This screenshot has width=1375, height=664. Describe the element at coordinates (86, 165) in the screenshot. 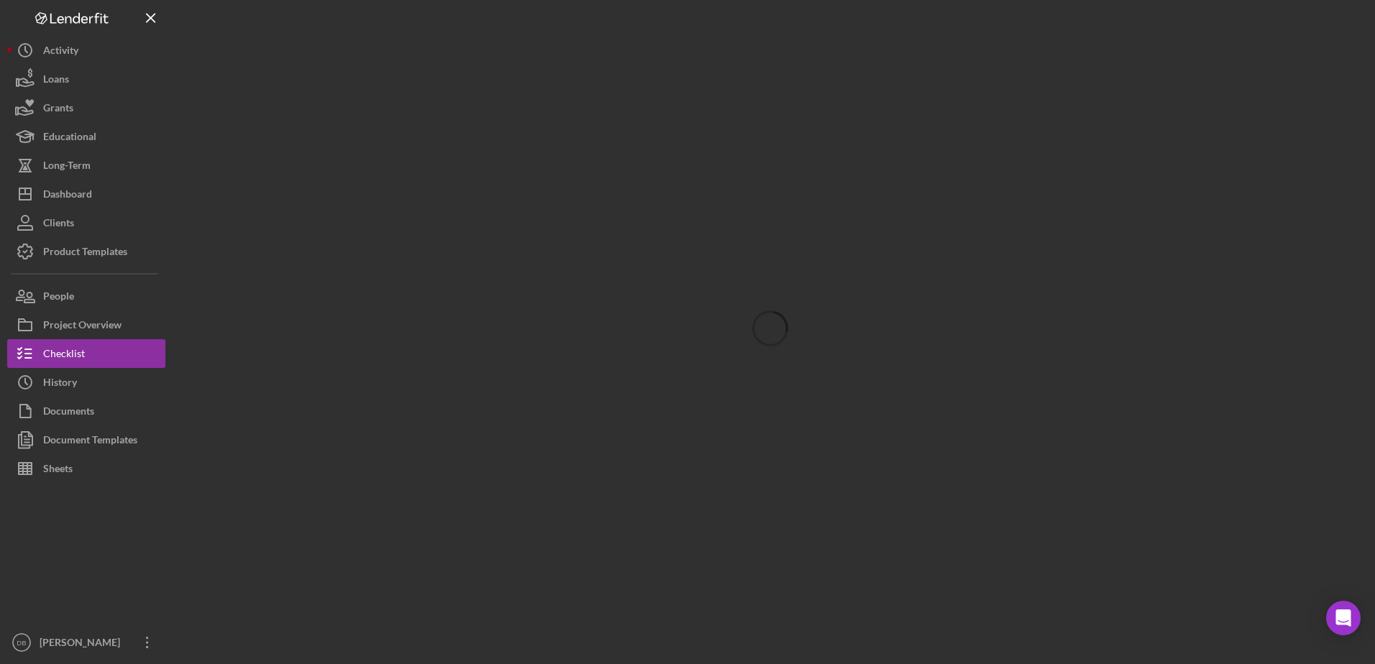

I see `a: Long-Term` at that location.